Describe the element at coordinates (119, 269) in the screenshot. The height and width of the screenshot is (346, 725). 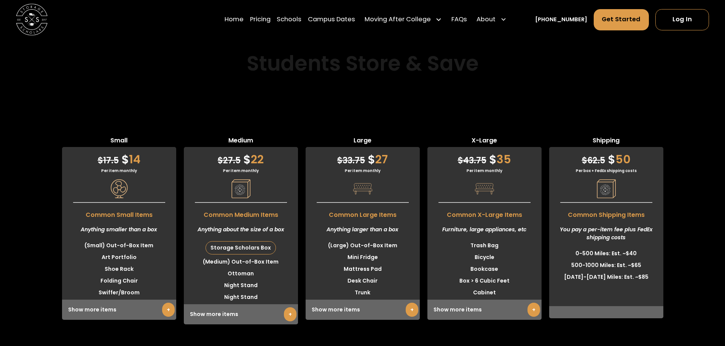
I see `li: Shoe Rack` at that location.